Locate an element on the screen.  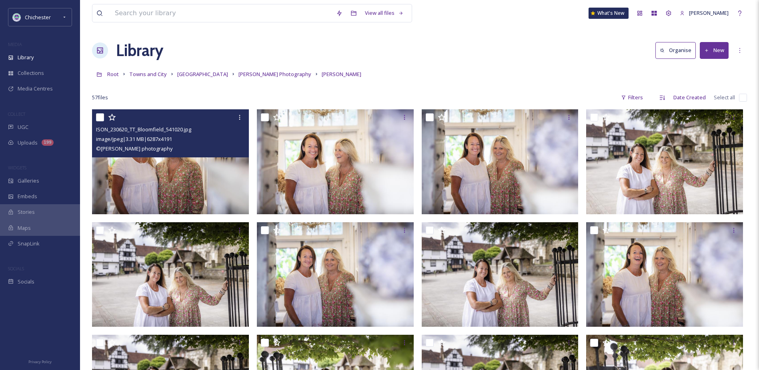
span: Stories is located at coordinates (26, 212).